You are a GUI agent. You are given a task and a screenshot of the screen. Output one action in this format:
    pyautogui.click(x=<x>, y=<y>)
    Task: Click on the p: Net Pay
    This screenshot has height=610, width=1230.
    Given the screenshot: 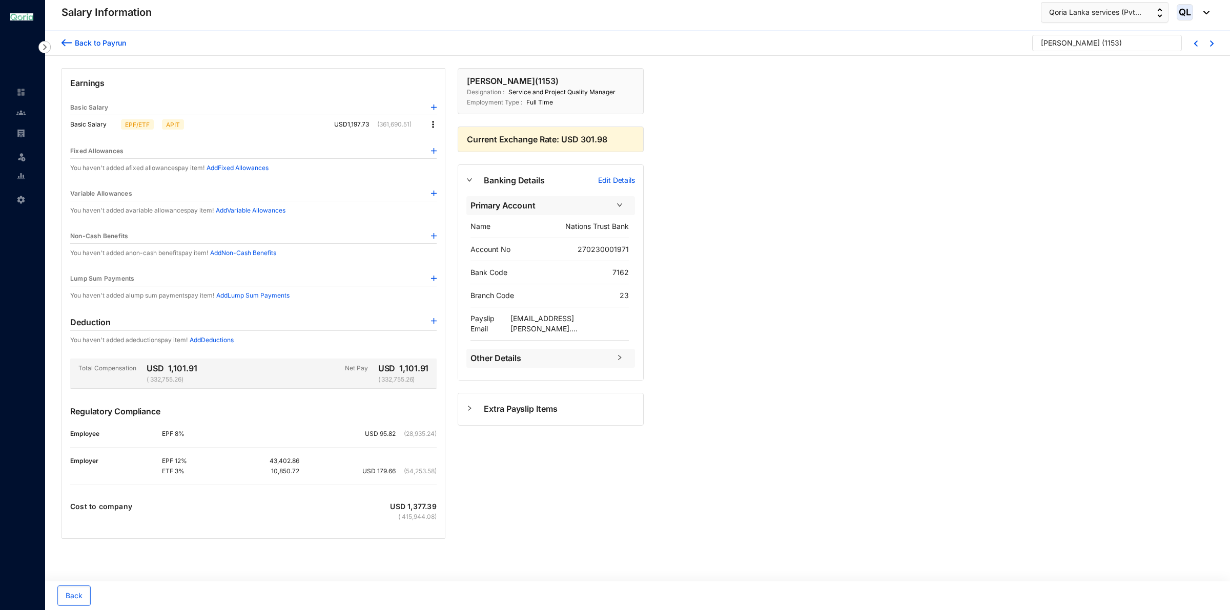 What is the action you would take?
    pyautogui.click(x=360, y=374)
    